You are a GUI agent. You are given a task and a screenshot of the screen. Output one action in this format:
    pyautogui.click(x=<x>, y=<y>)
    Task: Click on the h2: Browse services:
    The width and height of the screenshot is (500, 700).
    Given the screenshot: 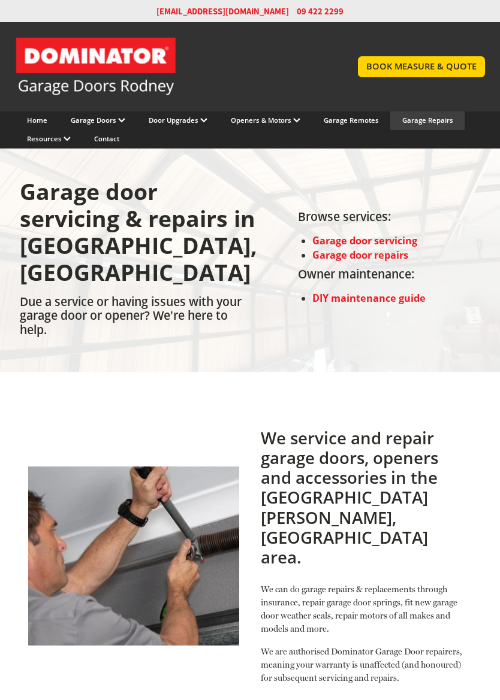 What is the action you would take?
    pyautogui.click(x=361, y=219)
    